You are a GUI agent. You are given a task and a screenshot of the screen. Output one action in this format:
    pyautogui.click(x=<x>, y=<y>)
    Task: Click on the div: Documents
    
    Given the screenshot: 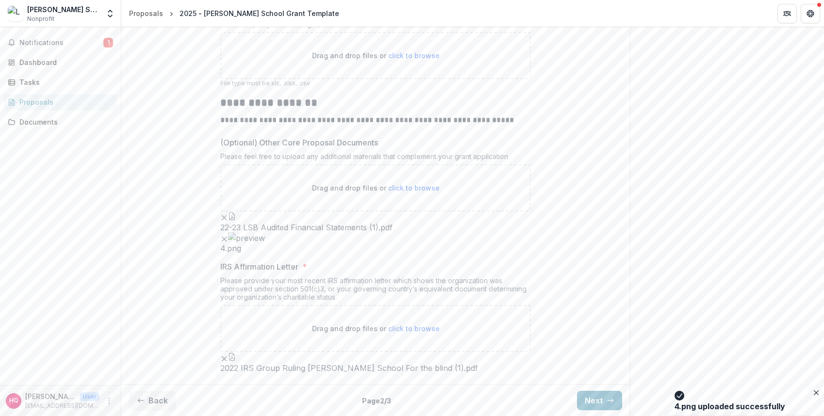 What is the action you would take?
    pyautogui.click(x=64, y=122)
    